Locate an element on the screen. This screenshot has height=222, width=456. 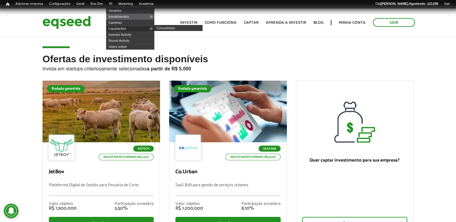
p: Agtech is located at coordinates (144, 149).